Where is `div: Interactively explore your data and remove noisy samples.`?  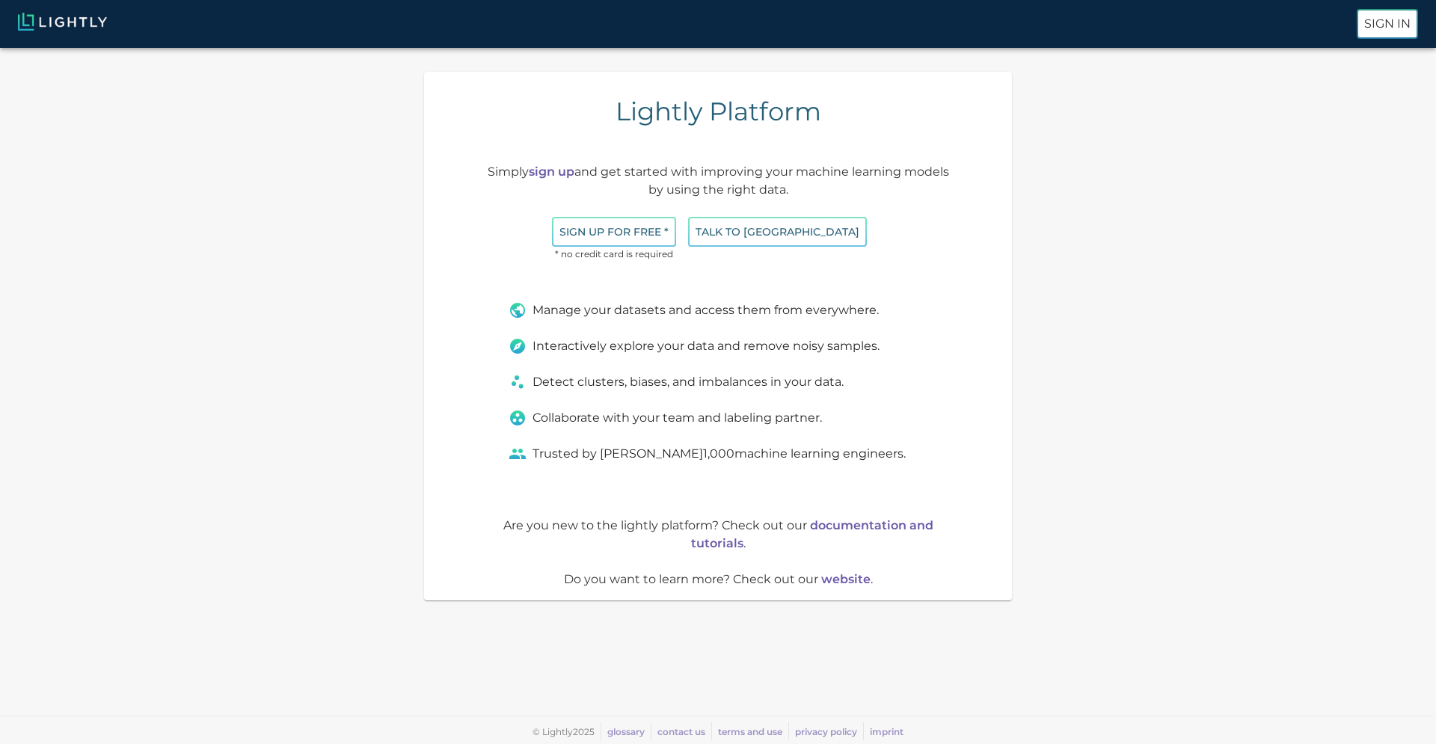 div: Interactively explore your data and remove noisy samples. is located at coordinates (718, 346).